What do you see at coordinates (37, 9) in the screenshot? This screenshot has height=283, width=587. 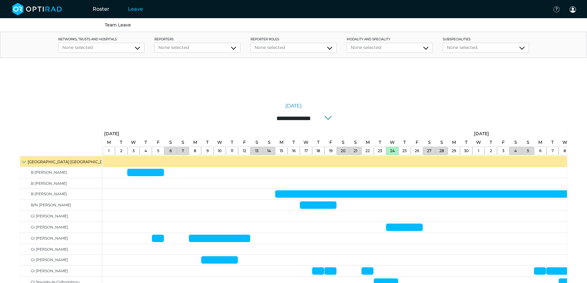 I see `img: brand-opti-rad-logos-blue-and-white-d2f68631ba2948856bd03f2d395fb146ddc8fb01b4b6e9315ea85fa773367...` at bounding box center [37, 9].